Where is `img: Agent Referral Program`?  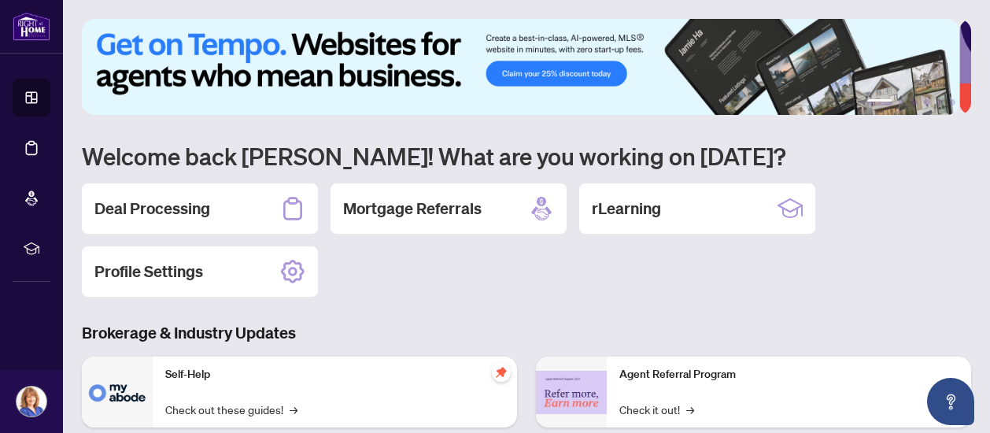
img: Agent Referral Program is located at coordinates (571, 392).